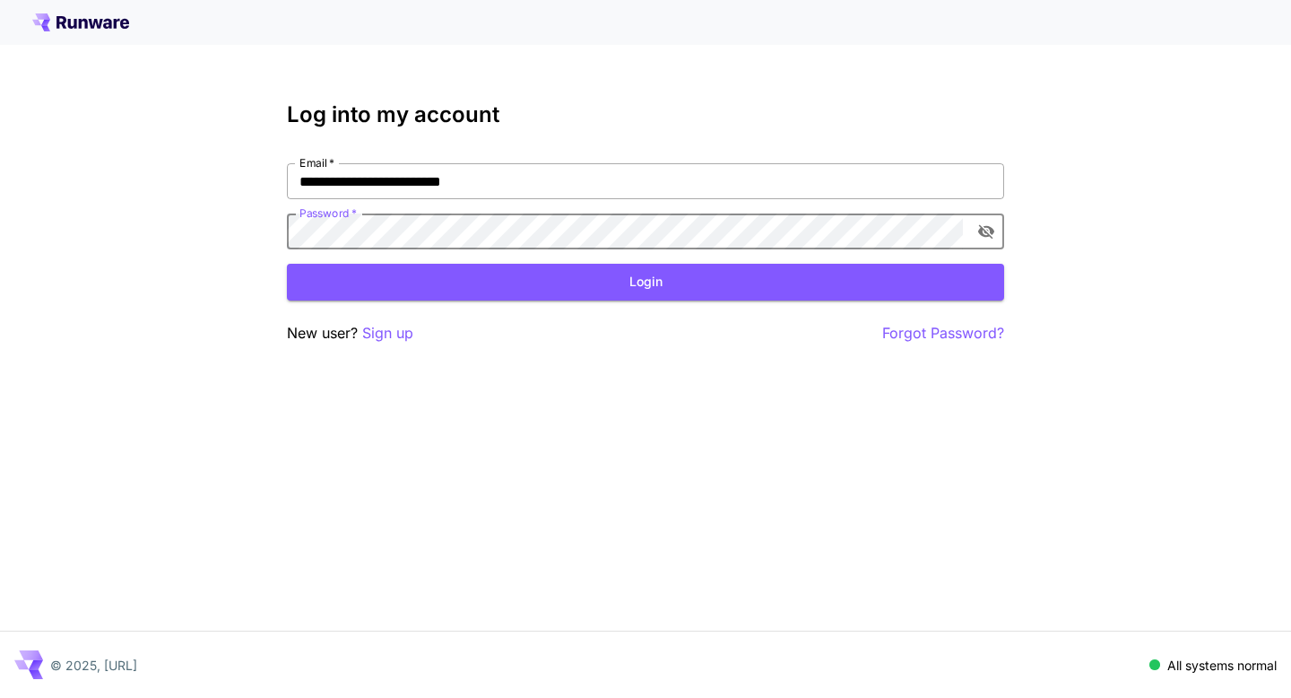 The height and width of the screenshot is (698, 1291). What do you see at coordinates (986, 231) in the screenshot?
I see `button: toggle password visibility` at bounding box center [986, 231].